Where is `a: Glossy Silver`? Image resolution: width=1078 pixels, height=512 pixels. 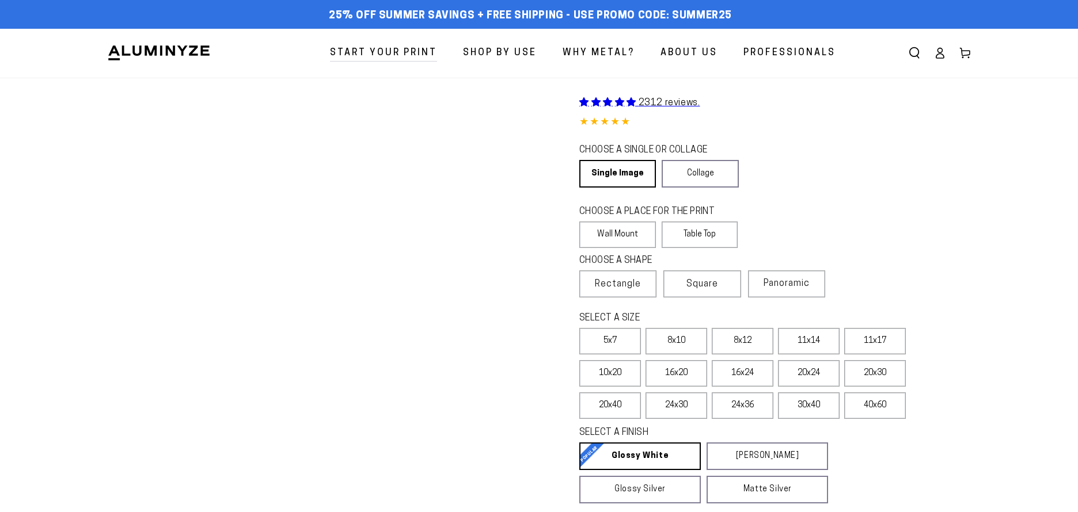 a: Glossy Silver is located at coordinates (639, 490).